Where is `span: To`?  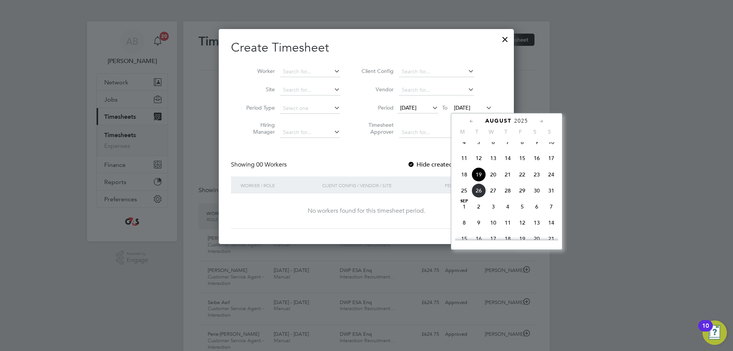
span: To is located at coordinates (445, 108).